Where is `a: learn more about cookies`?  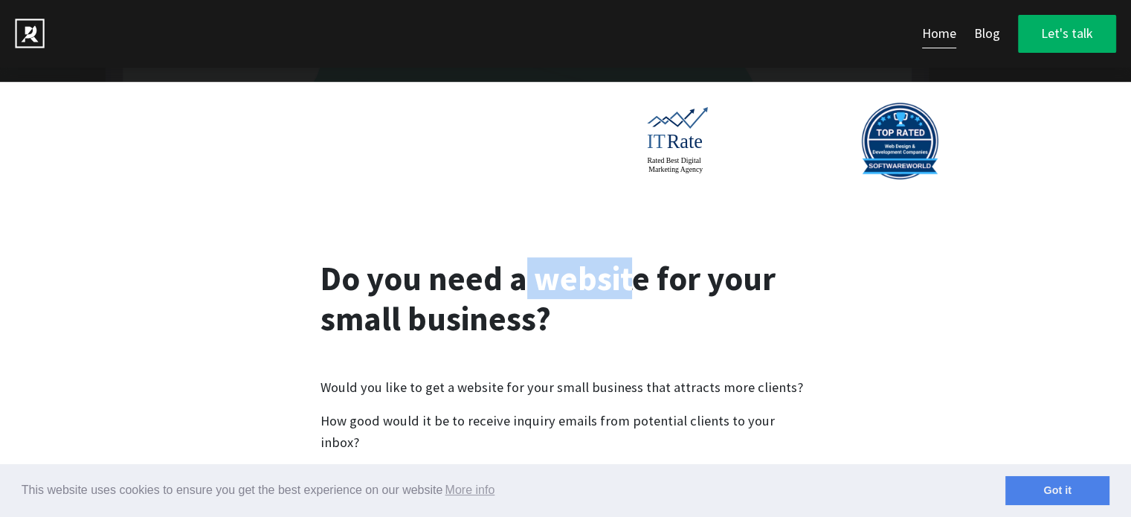 a: learn more about cookies is located at coordinates (469, 490).